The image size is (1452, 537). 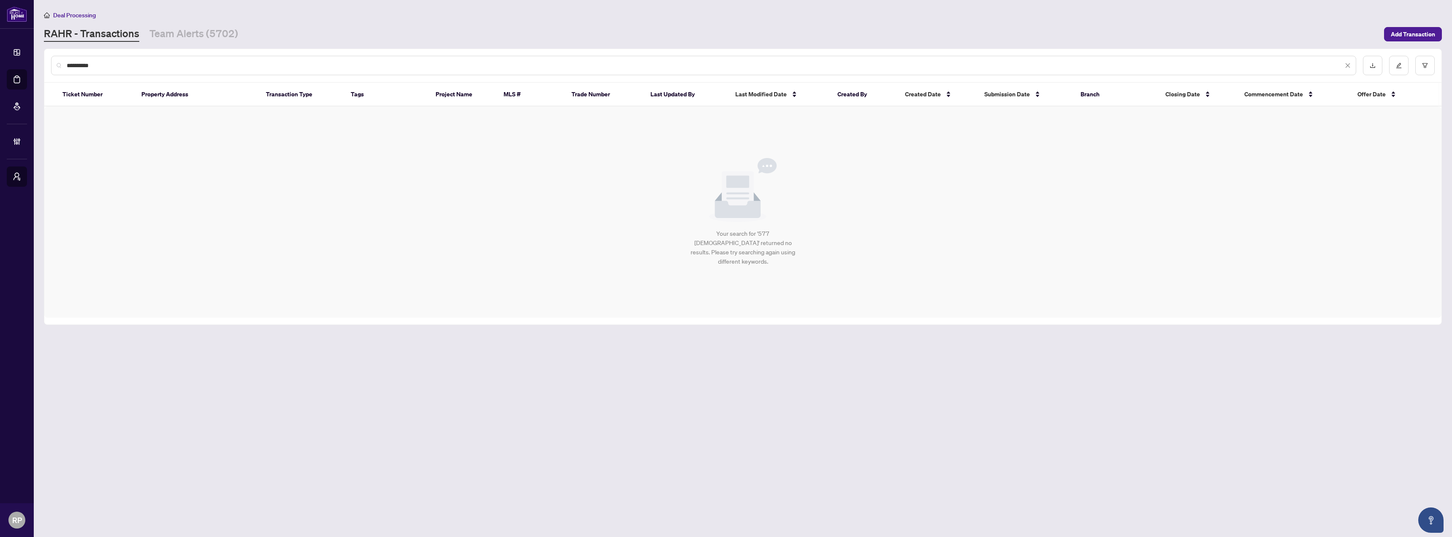 I want to click on a: Team Alerts (5702), so click(x=194, y=34).